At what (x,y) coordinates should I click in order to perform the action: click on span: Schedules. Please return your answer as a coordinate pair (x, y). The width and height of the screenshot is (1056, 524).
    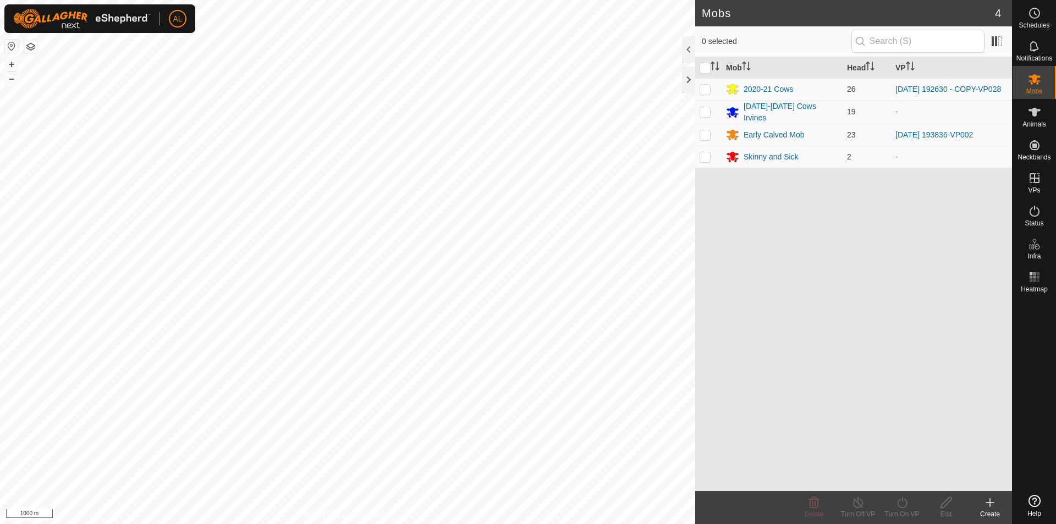
    Looking at the image, I should click on (1034, 25).